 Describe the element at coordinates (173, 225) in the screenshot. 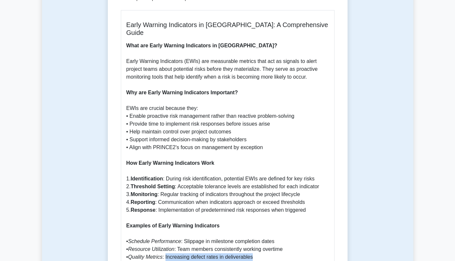

I see `b: Examples of Early Warning Indicators` at that location.